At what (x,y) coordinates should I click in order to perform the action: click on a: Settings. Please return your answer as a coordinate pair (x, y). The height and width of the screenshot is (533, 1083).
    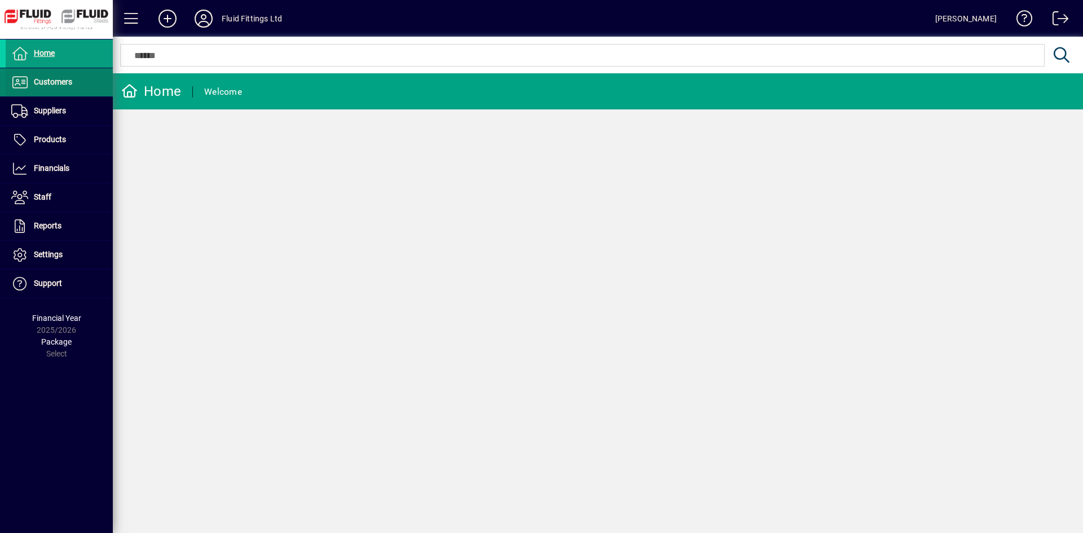
    Looking at the image, I should click on (59, 255).